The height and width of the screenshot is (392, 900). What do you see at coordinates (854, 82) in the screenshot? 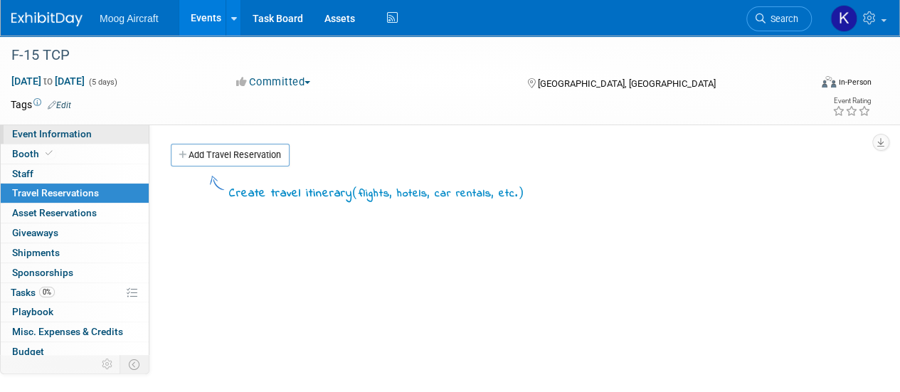
I see `div: In-Person` at bounding box center [854, 82].